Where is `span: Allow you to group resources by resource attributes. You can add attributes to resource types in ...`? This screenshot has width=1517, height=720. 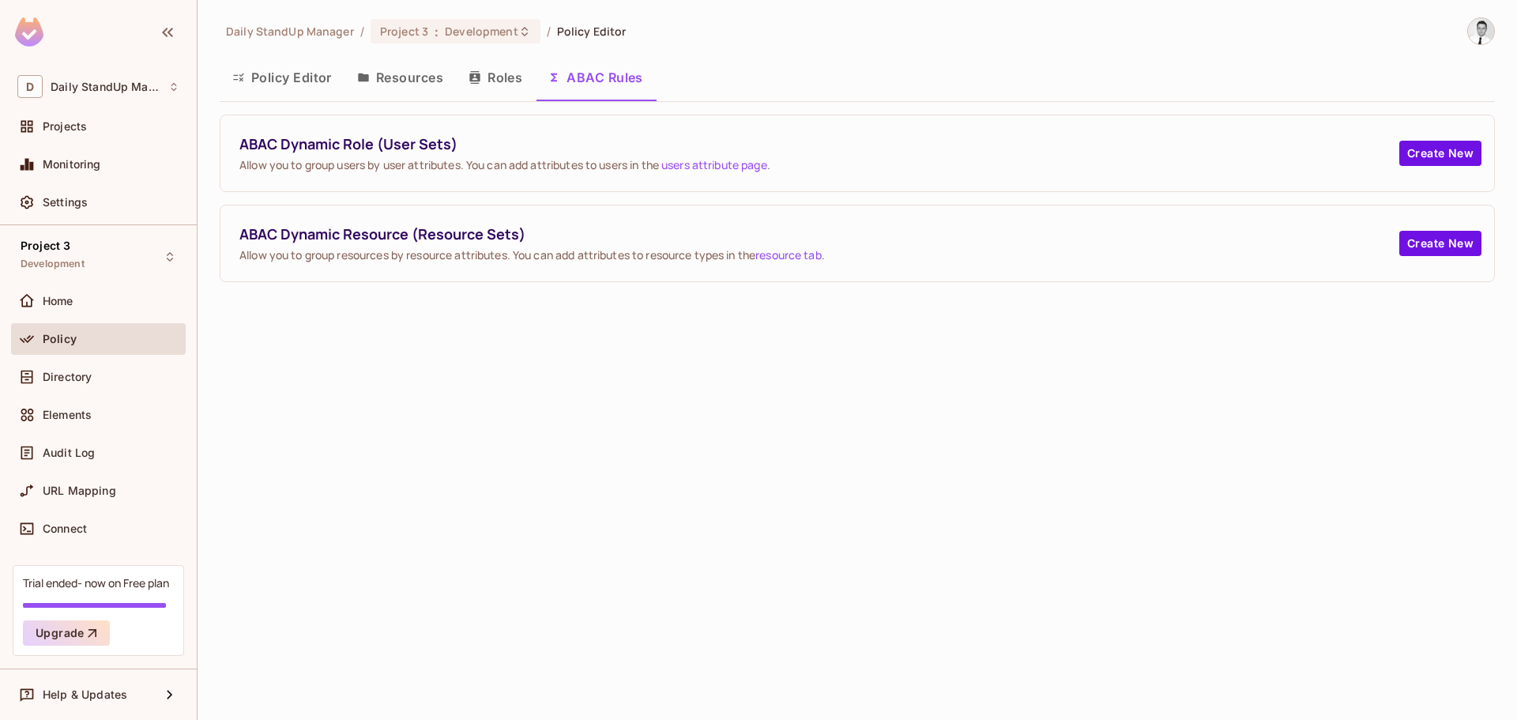
span: Allow you to group resources by resource attributes. You can add attributes to resource types in ... is located at coordinates (819, 254).